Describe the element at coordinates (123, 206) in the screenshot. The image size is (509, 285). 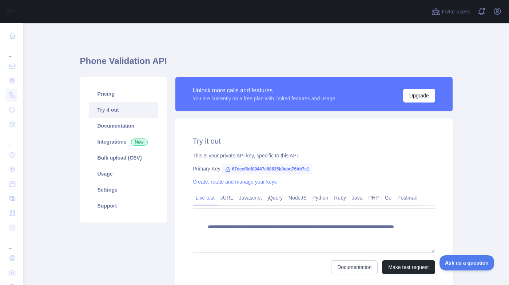
I see `a: Support` at that location.